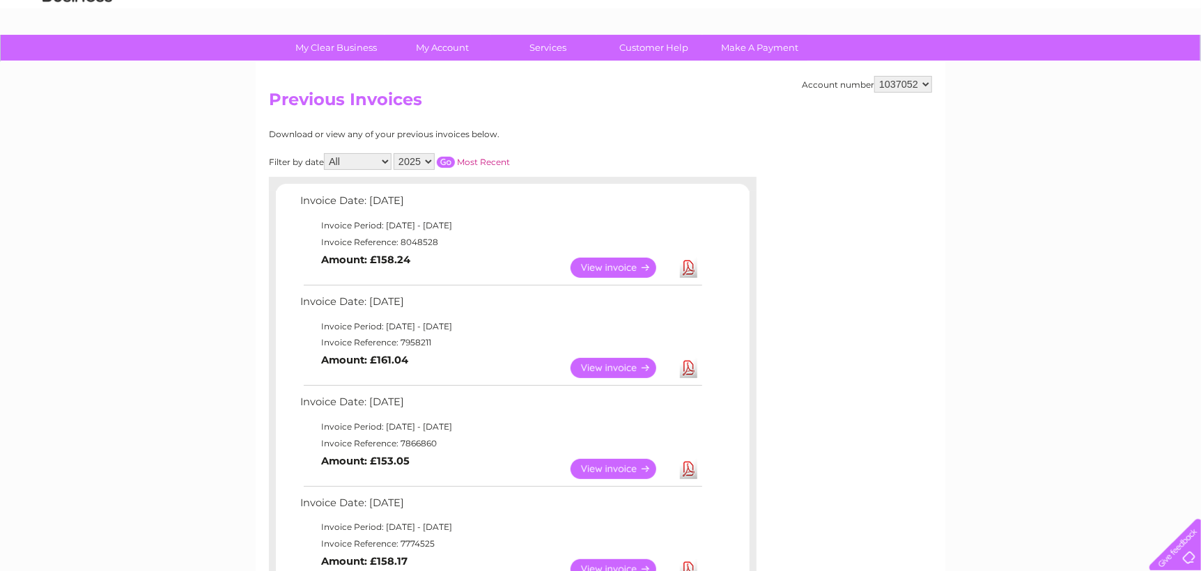  What do you see at coordinates (364, 562) in the screenshot?
I see `b: Amount: £158.17` at bounding box center [364, 562].